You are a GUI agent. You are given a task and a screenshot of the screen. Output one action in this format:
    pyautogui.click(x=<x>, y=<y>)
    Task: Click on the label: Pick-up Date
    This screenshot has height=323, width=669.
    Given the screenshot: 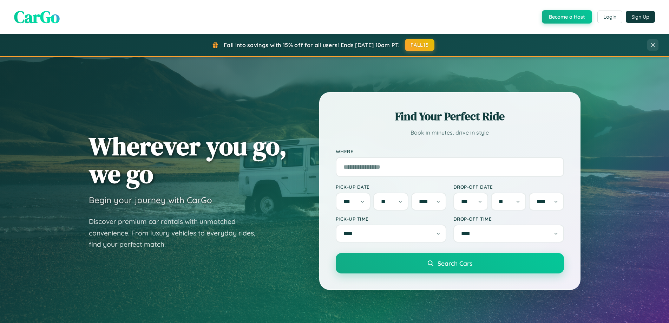 What is the action you would take?
    pyautogui.click(x=391, y=187)
    